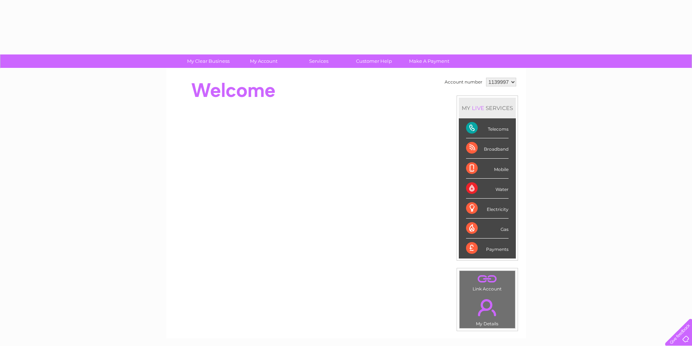  What do you see at coordinates (487, 189) in the screenshot?
I see `div: Water` at bounding box center [487, 189].